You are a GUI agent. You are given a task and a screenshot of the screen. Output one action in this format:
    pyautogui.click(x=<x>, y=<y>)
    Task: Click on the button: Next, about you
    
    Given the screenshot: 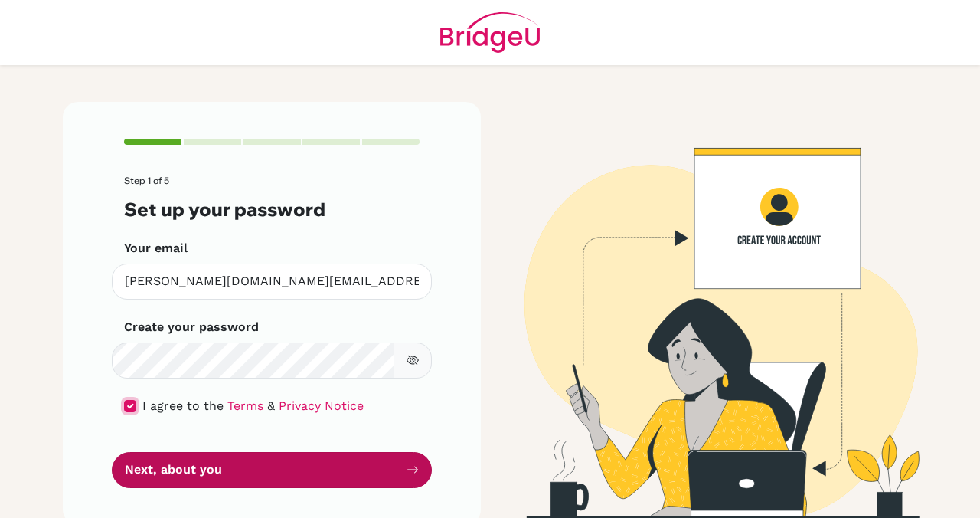 What is the action you would take?
    pyautogui.click(x=272, y=469)
    